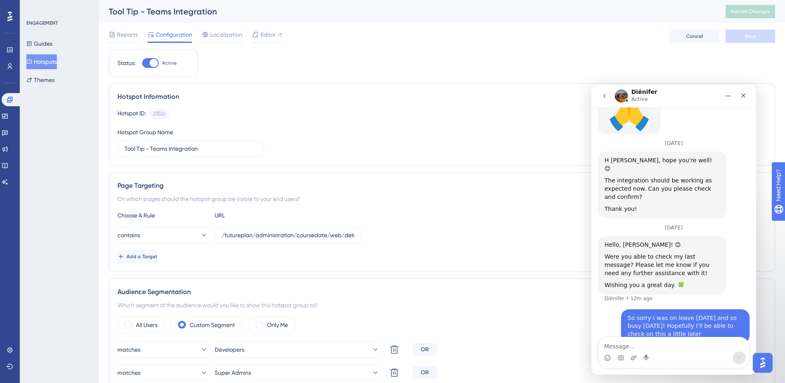 The width and height of the screenshot is (785, 383). I want to click on div: Choose A Rule, so click(163, 216).